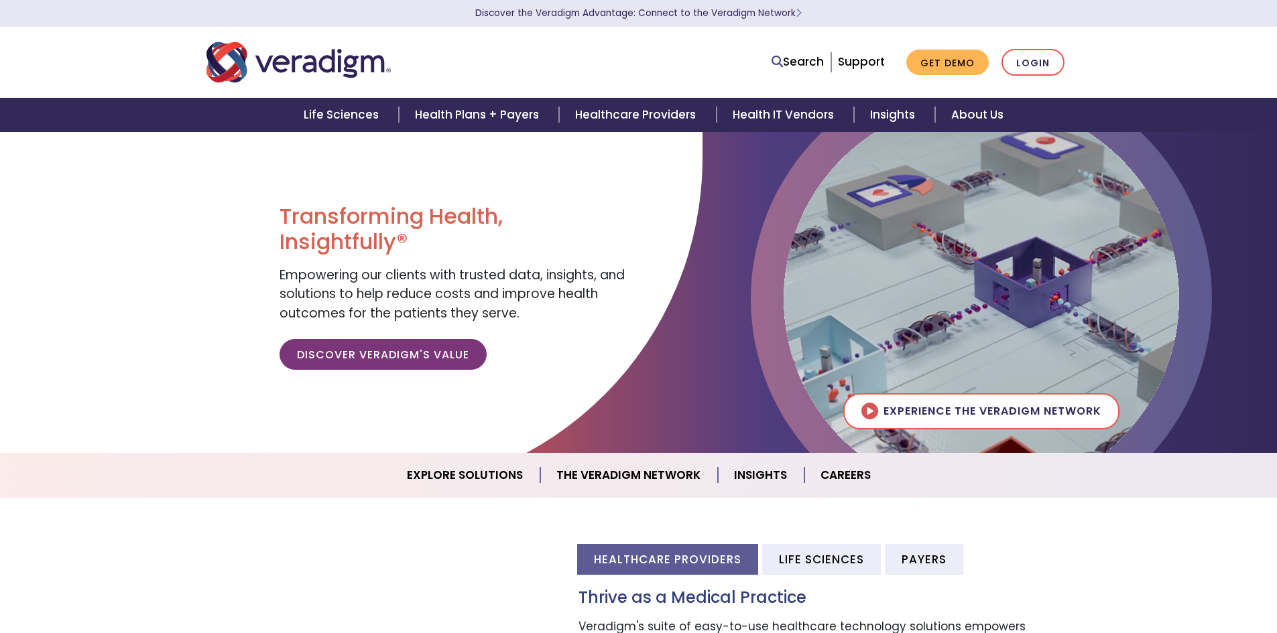  Describe the element at coordinates (637, 115) in the screenshot. I see `a: Healthcare Providers` at that location.